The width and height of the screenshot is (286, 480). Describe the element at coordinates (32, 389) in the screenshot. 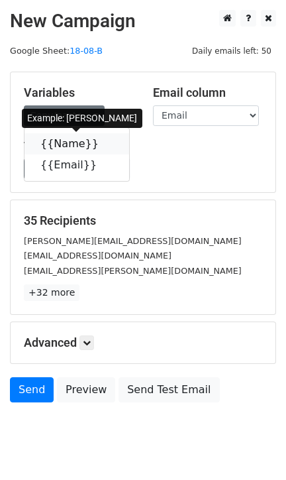

I see `a: Send` at that location.